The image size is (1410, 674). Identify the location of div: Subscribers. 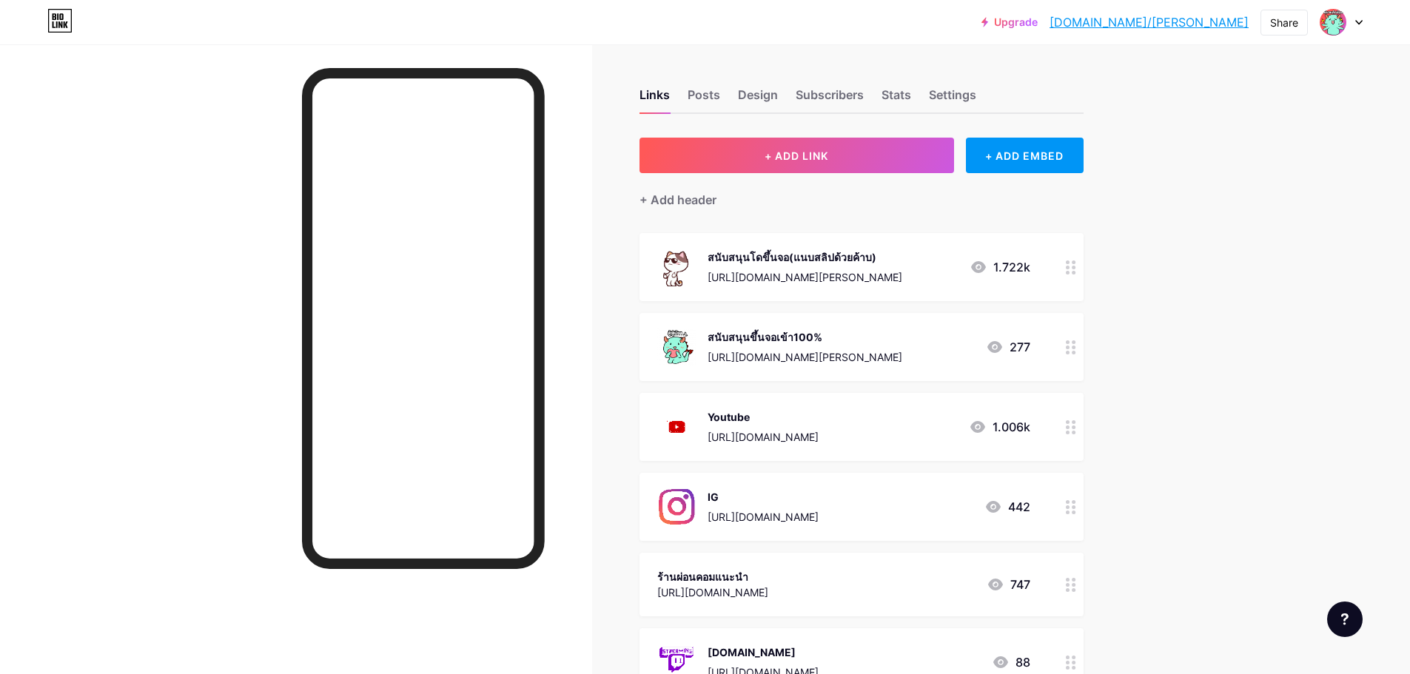
(829, 99).